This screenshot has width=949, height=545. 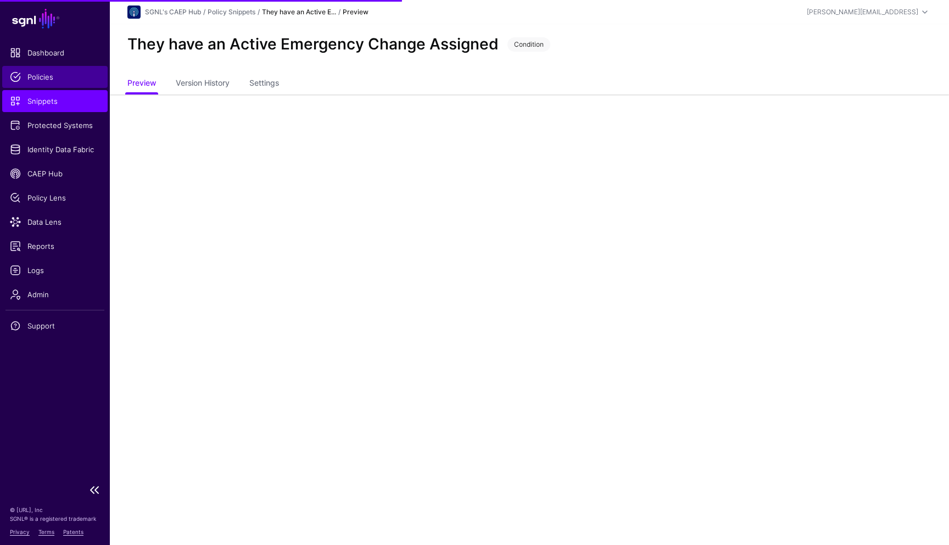 I want to click on a: Settings, so click(x=264, y=84).